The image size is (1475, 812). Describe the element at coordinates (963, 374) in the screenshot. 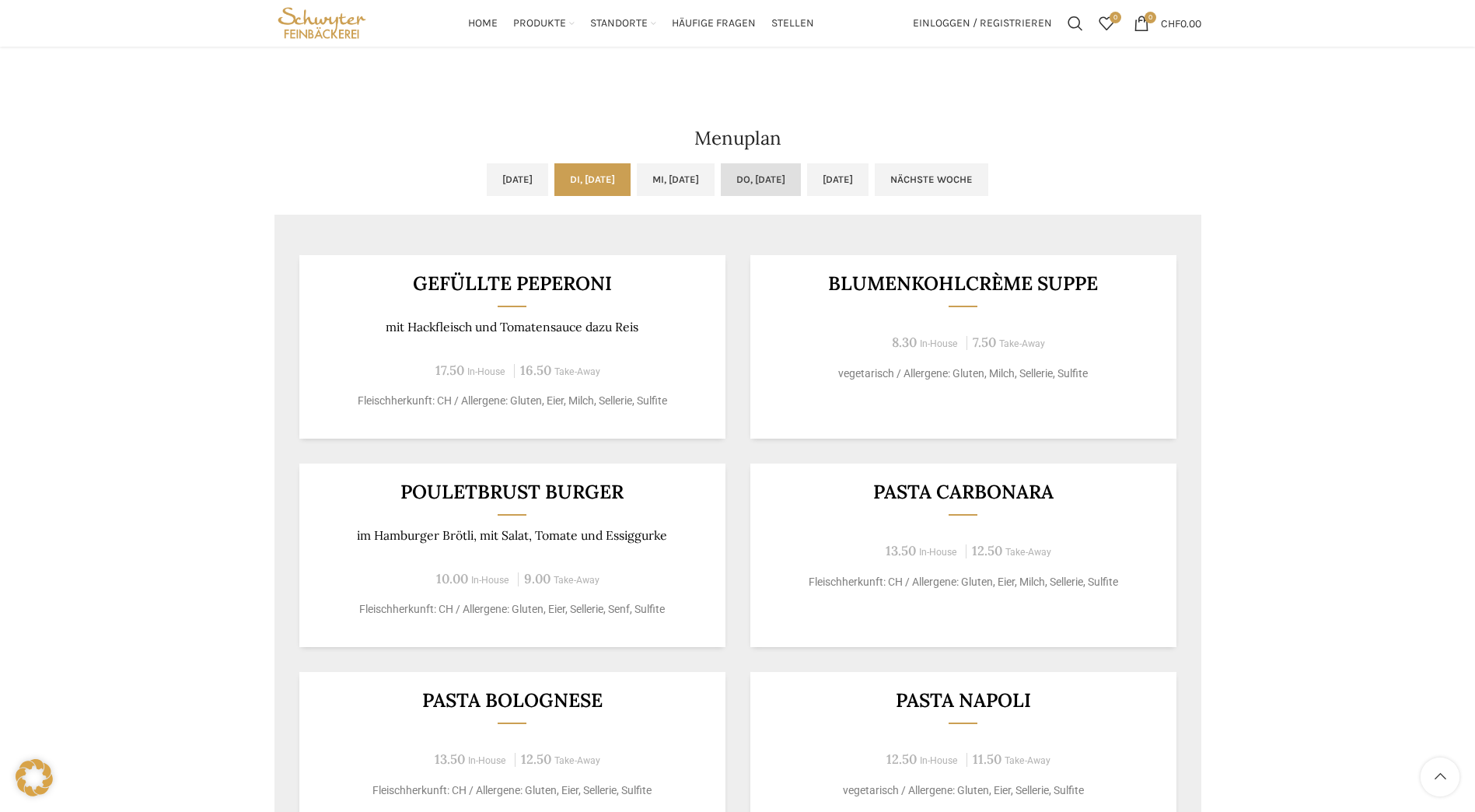

I see `p: vegetarisch / Allergene: Gluten, Milch, Sellerie, Sulfite` at that location.